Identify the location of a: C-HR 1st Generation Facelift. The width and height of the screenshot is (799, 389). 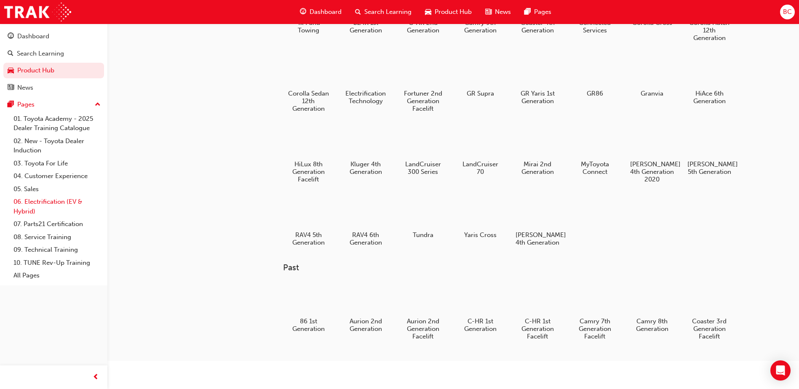
(537, 312).